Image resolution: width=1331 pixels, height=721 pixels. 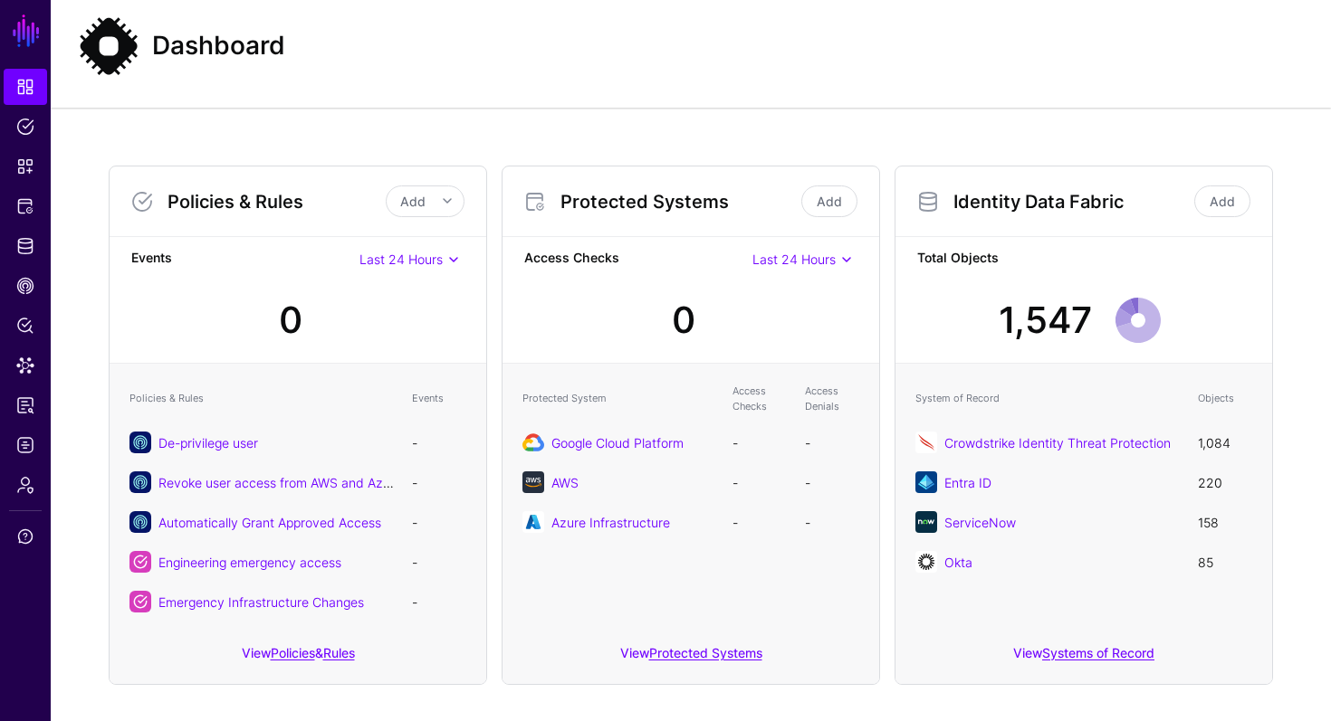 I want to click on a: Emergency Infrastructure Changes, so click(x=261, y=602).